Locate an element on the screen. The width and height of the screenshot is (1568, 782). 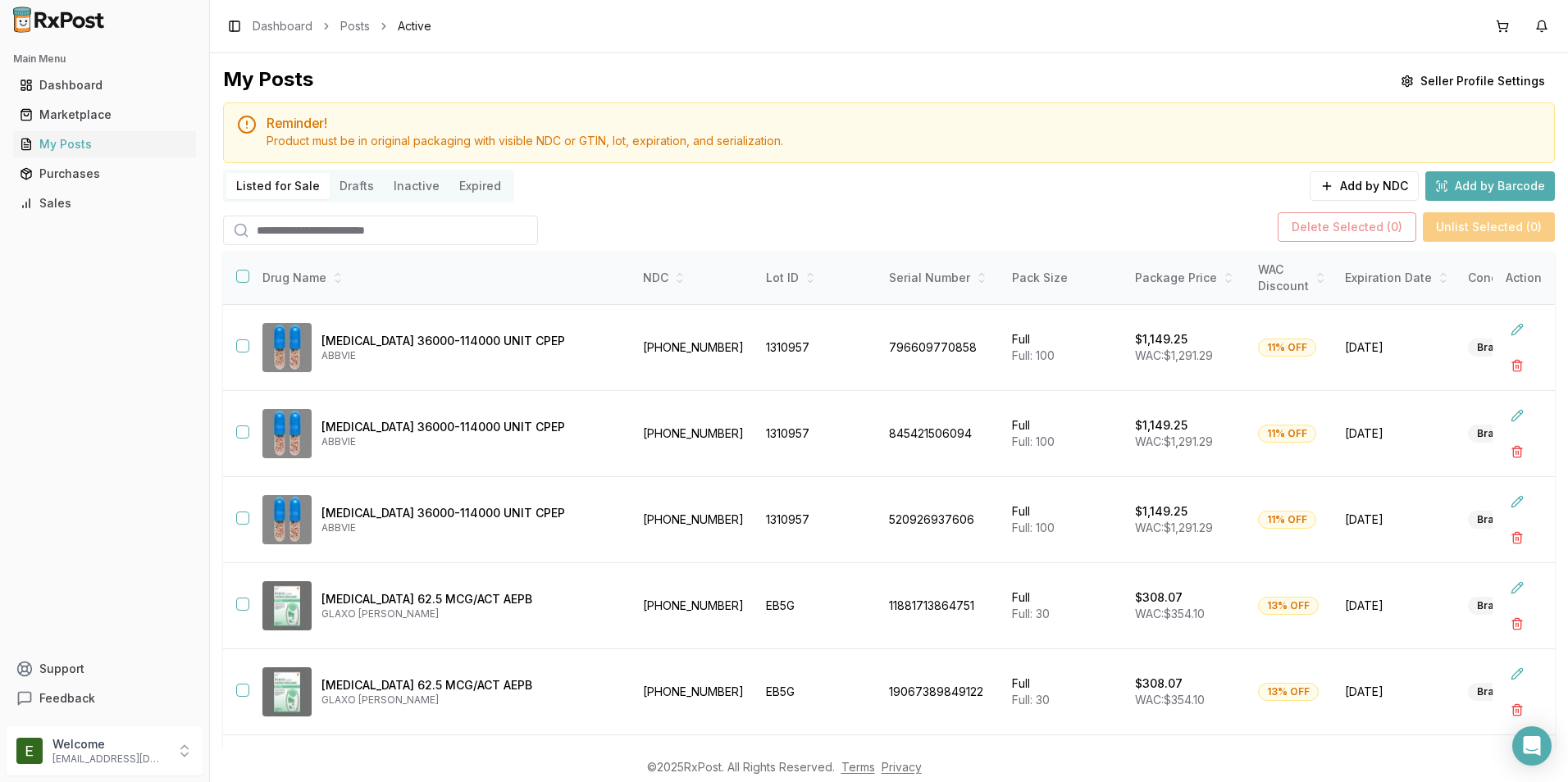
div: Dashboard is located at coordinates (104, 85).